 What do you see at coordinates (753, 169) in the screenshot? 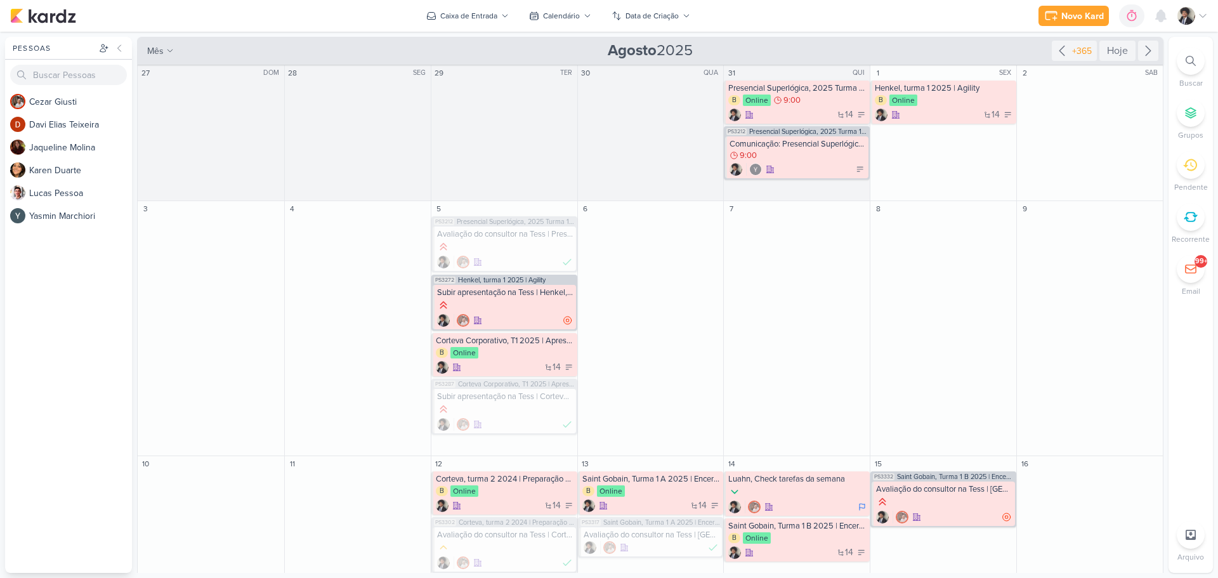
I see `div: Colaboradores: Yasmin Marchiori` at bounding box center [753, 169].